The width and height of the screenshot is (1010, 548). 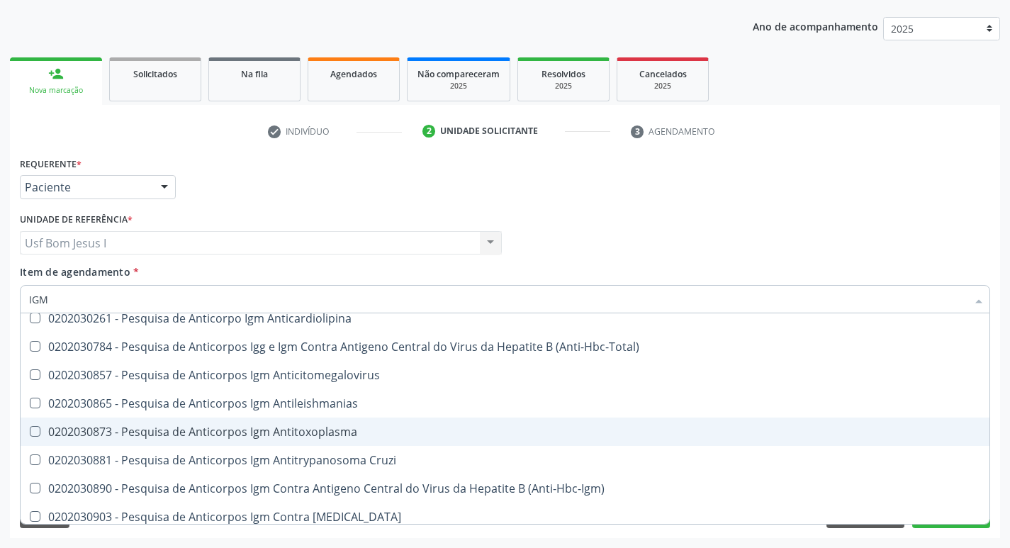 What do you see at coordinates (564, 74) in the screenshot?
I see `span: Resolvidos` at bounding box center [564, 74].